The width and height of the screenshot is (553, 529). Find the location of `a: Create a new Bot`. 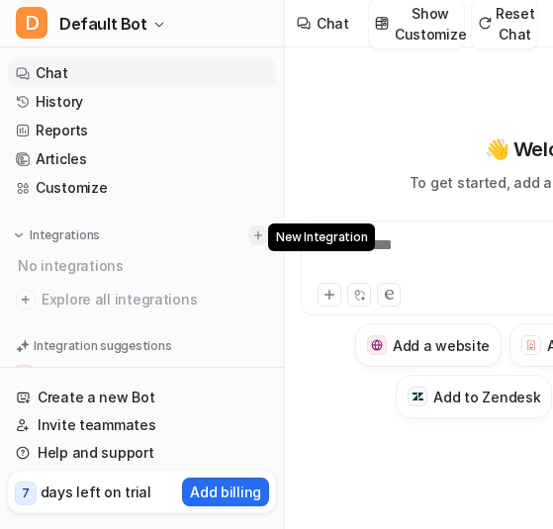

a: Create a new Bot is located at coordinates (141, 398).